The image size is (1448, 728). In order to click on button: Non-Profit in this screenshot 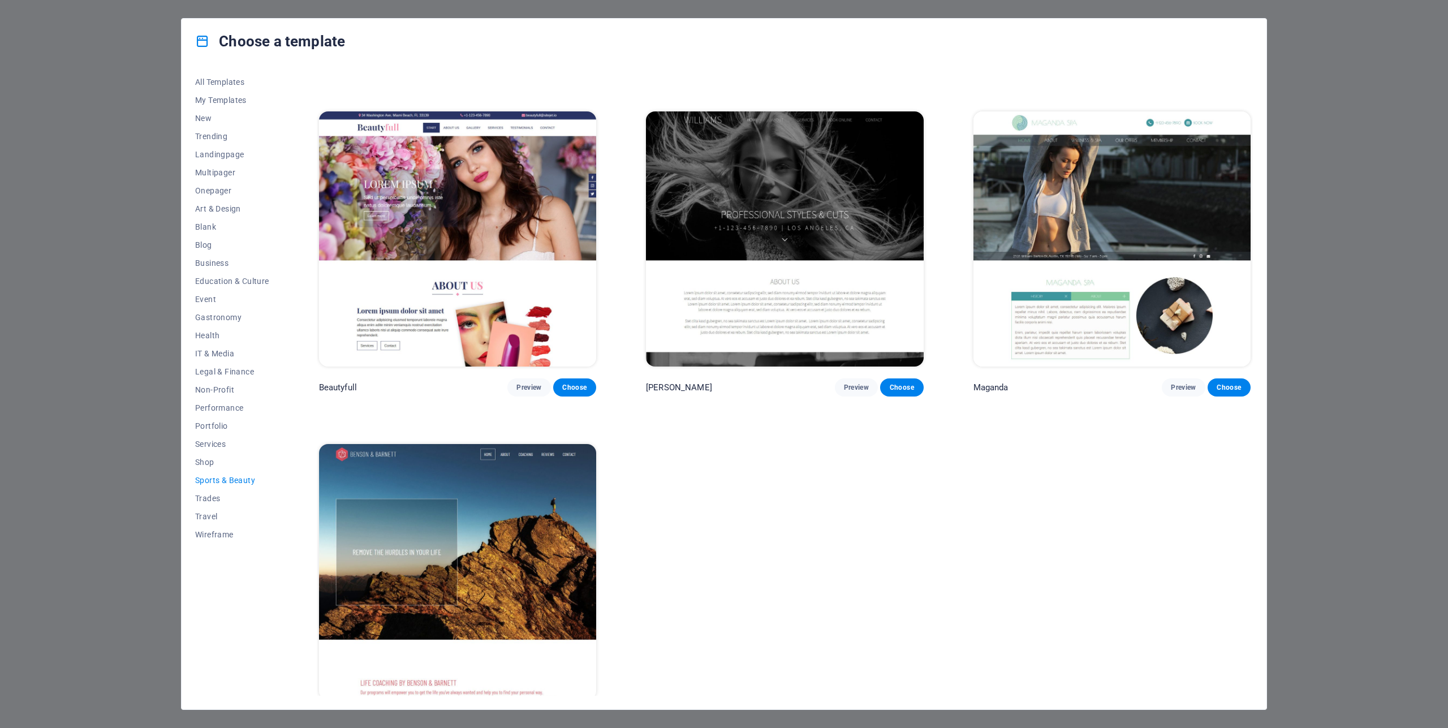, I will do `click(232, 390)`.